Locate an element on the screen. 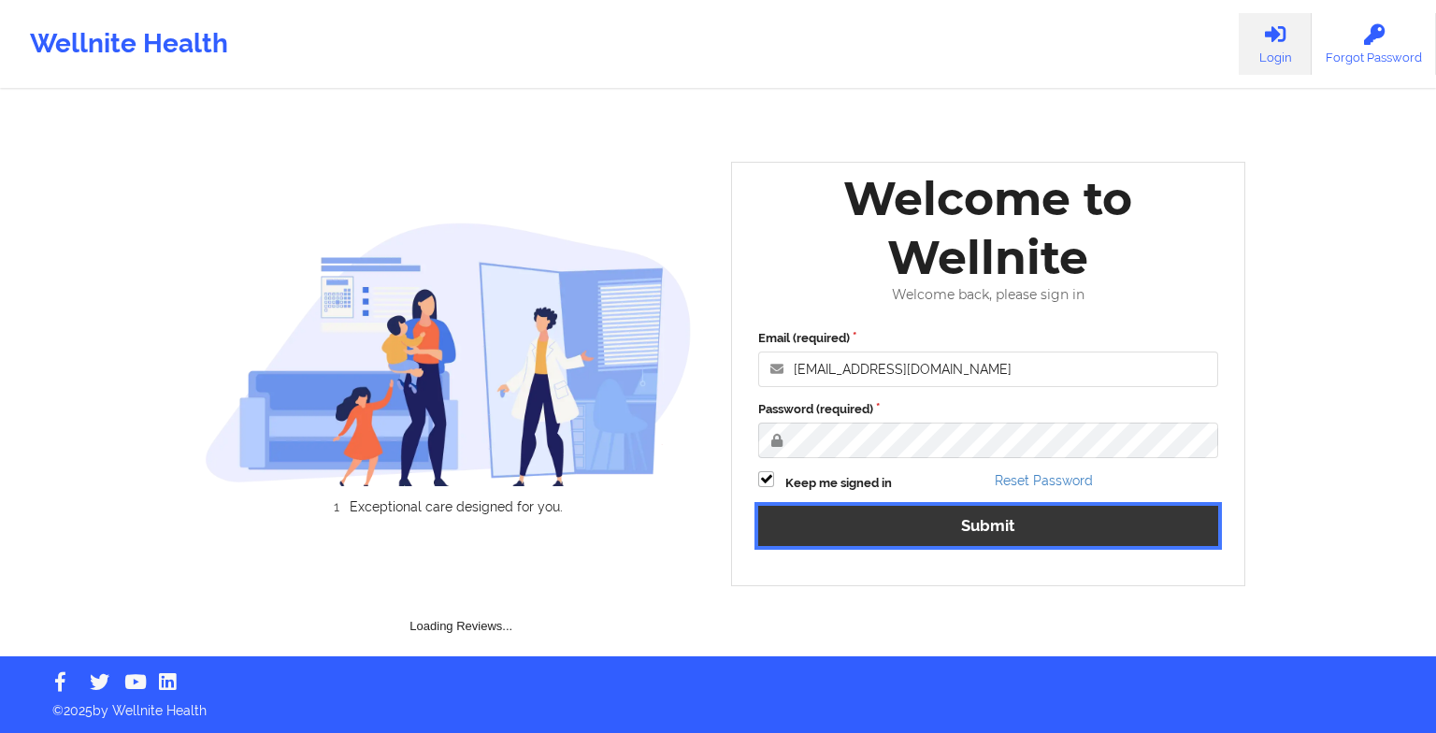 This screenshot has height=733, width=1436. label: Keep me signed in is located at coordinates (839, 483).